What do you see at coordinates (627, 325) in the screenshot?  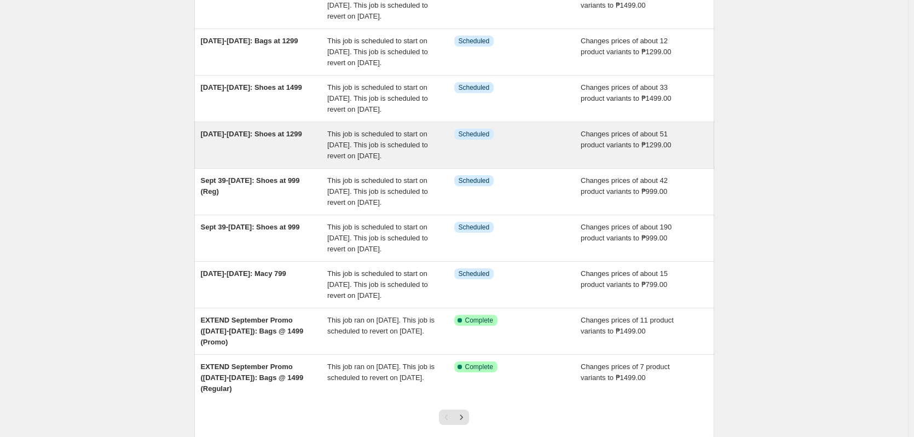 I see `span: Changes prices of 11 product variants to ₱1499.00` at bounding box center [627, 325].